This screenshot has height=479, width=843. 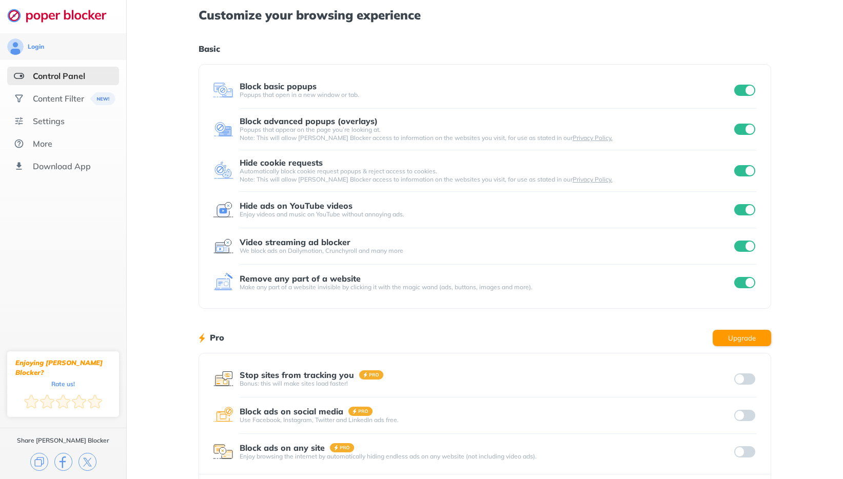 I want to click on div: Make any part of a website invisible by clicking it with the magic wand (ads, buttons, images and..., so click(x=486, y=287).